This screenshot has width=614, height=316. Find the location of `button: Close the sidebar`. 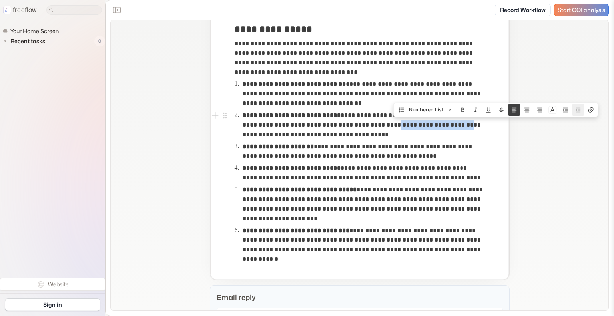

button: Close the sidebar is located at coordinates (117, 10).